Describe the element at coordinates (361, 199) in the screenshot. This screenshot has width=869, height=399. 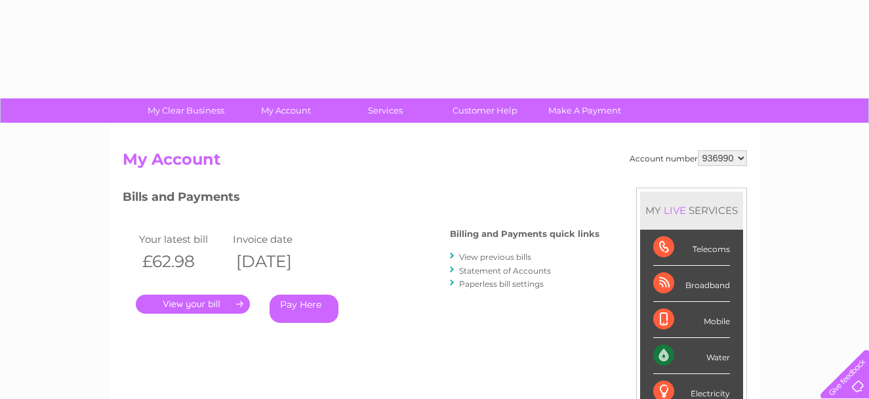
I see `h3: Bills and Payments` at that location.